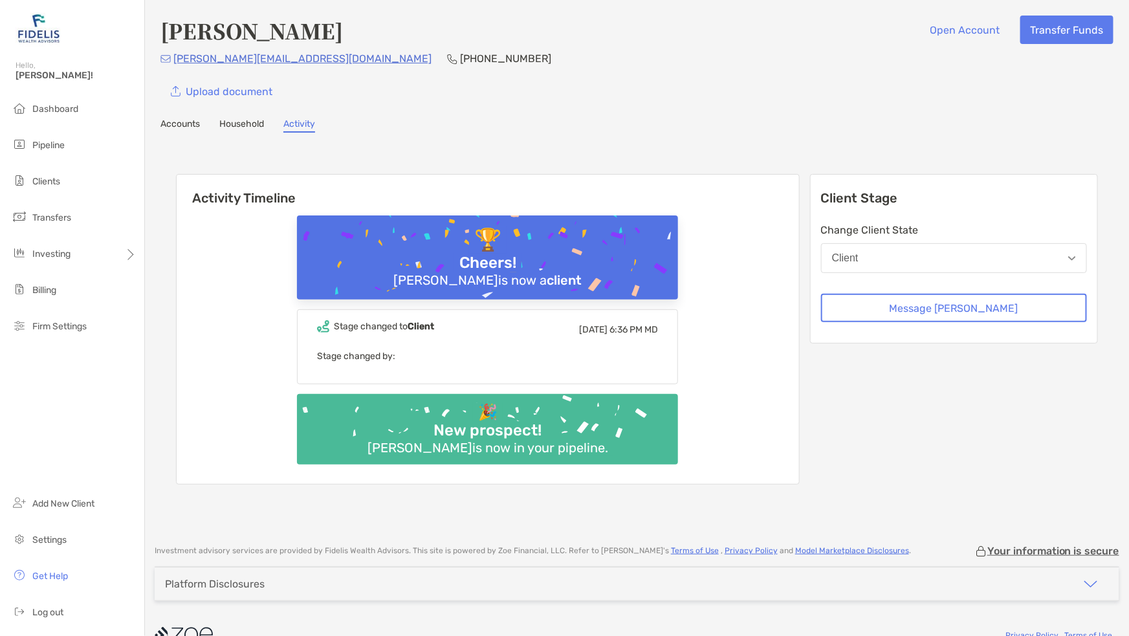 The width and height of the screenshot is (1129, 636). I want to click on img: Open dropdown arrow, so click(1072, 258).